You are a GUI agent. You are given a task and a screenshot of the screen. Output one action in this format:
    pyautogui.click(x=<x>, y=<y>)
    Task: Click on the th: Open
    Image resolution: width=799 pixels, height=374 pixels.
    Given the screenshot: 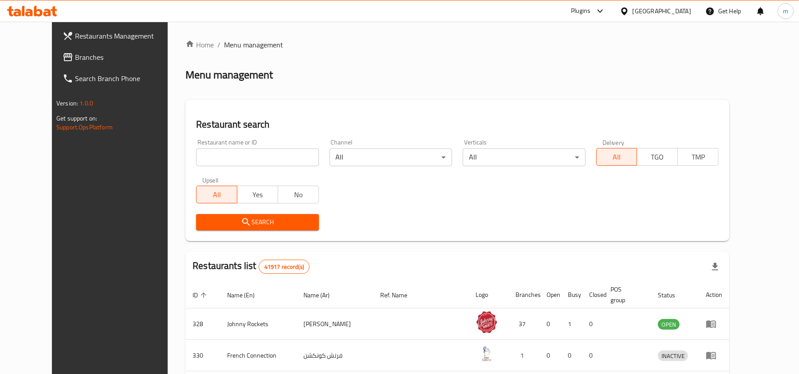 What is the action you would take?
    pyautogui.click(x=550, y=295)
    